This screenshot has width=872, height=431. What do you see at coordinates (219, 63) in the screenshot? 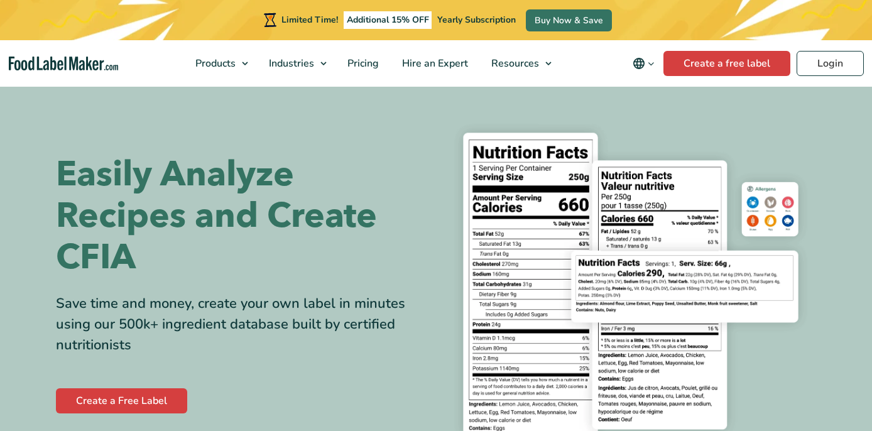
I see `a: Products` at bounding box center [219, 63].